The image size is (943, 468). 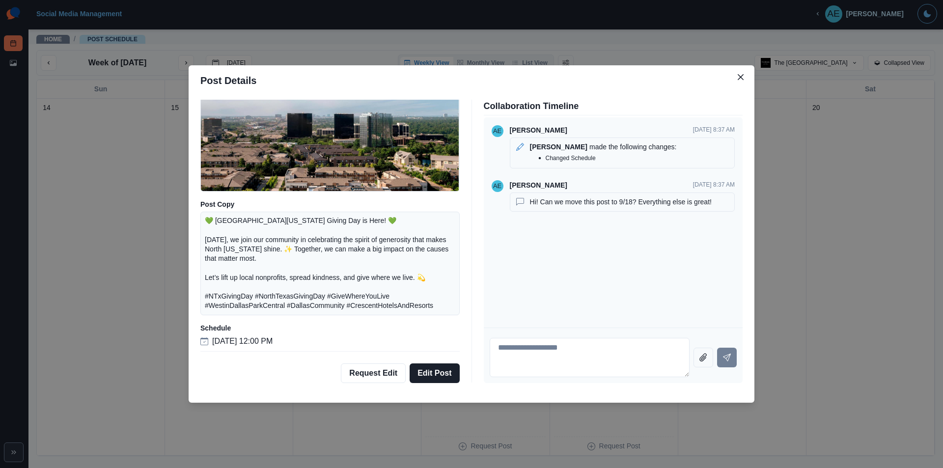 I want to click on button: Request Edit, so click(x=373, y=373).